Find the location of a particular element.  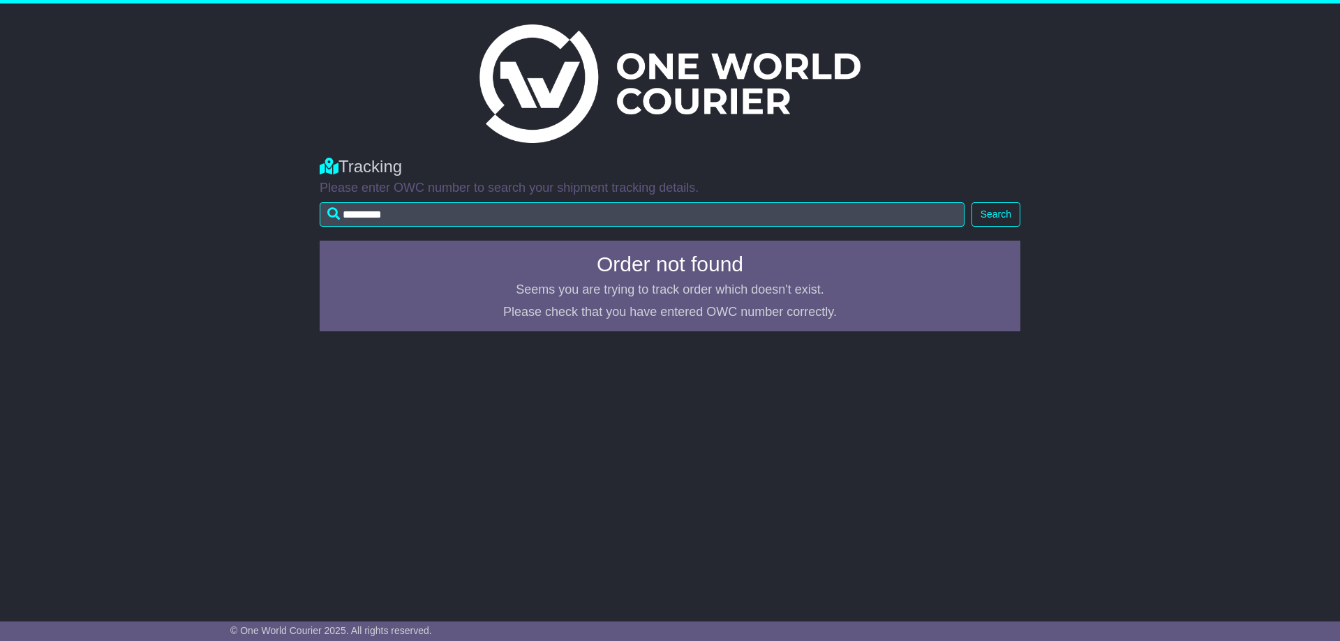

span: © One World Courier 2025. All rights reserved. is located at coordinates (331, 631).